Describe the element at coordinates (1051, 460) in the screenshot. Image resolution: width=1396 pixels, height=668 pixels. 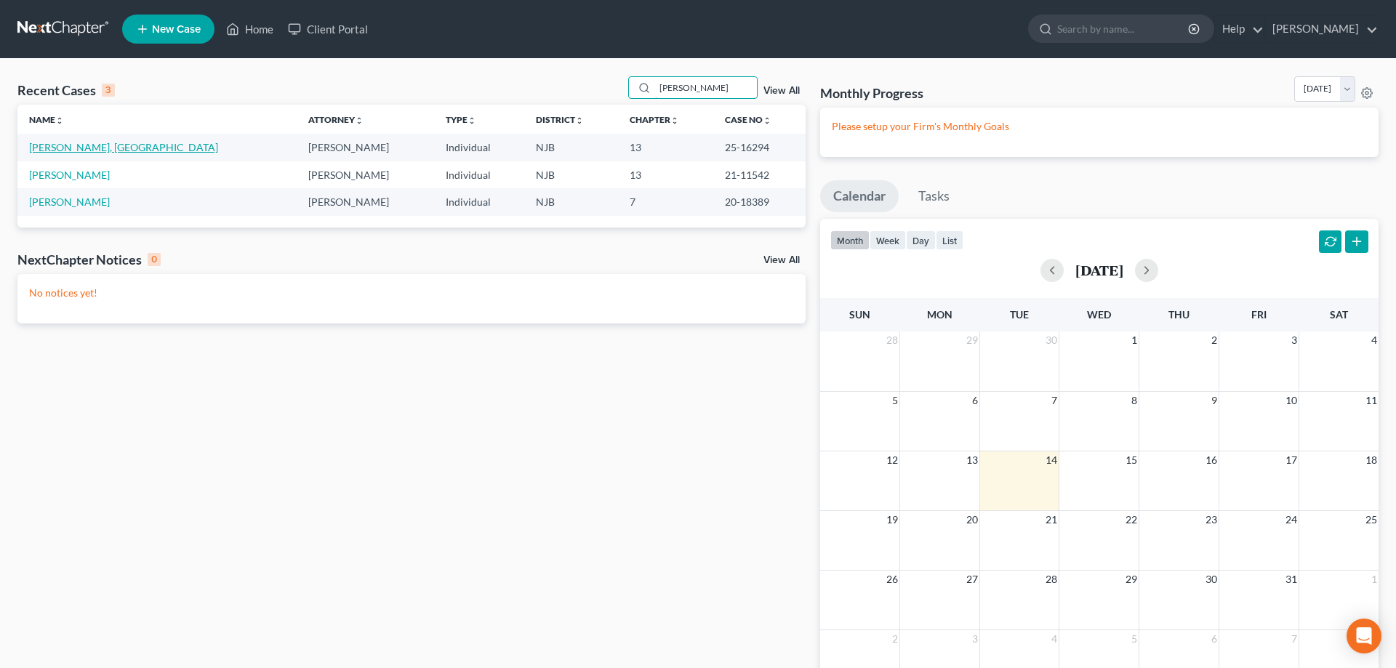
I see `span: 14` at that location.